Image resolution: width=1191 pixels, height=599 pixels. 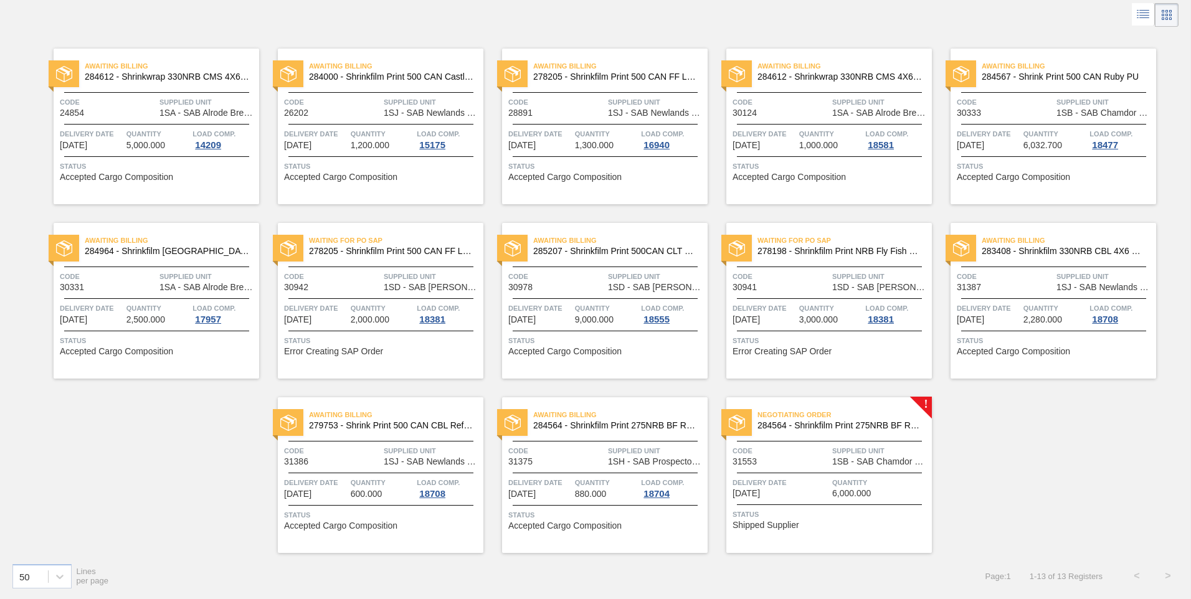 I want to click on span: 30333, so click(x=969, y=113).